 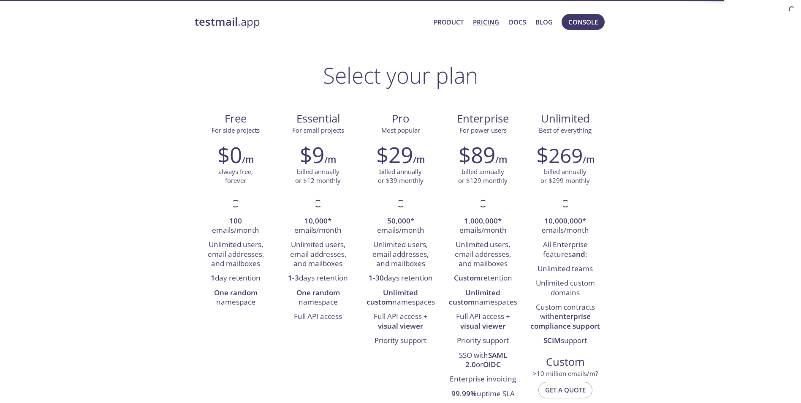 I want to click on span: Pro, so click(x=400, y=119).